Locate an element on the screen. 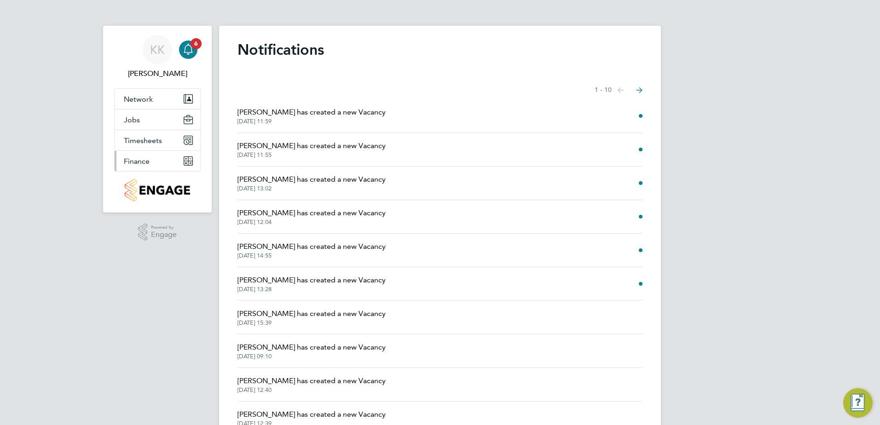 The width and height of the screenshot is (880, 425). img: countryside-properties-logo-retina.png is located at coordinates (157, 190).